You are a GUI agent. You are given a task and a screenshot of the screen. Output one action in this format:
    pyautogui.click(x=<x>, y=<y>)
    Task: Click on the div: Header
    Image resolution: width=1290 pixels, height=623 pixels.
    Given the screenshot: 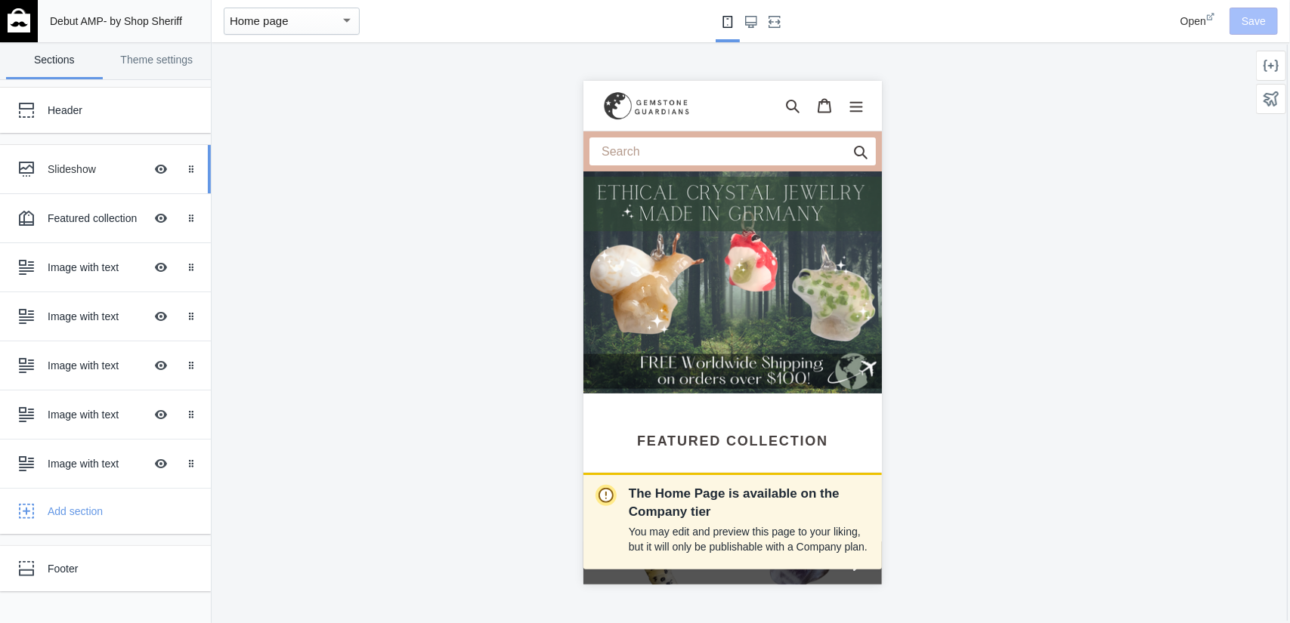 What is the action you would take?
    pyautogui.click(x=113, y=110)
    